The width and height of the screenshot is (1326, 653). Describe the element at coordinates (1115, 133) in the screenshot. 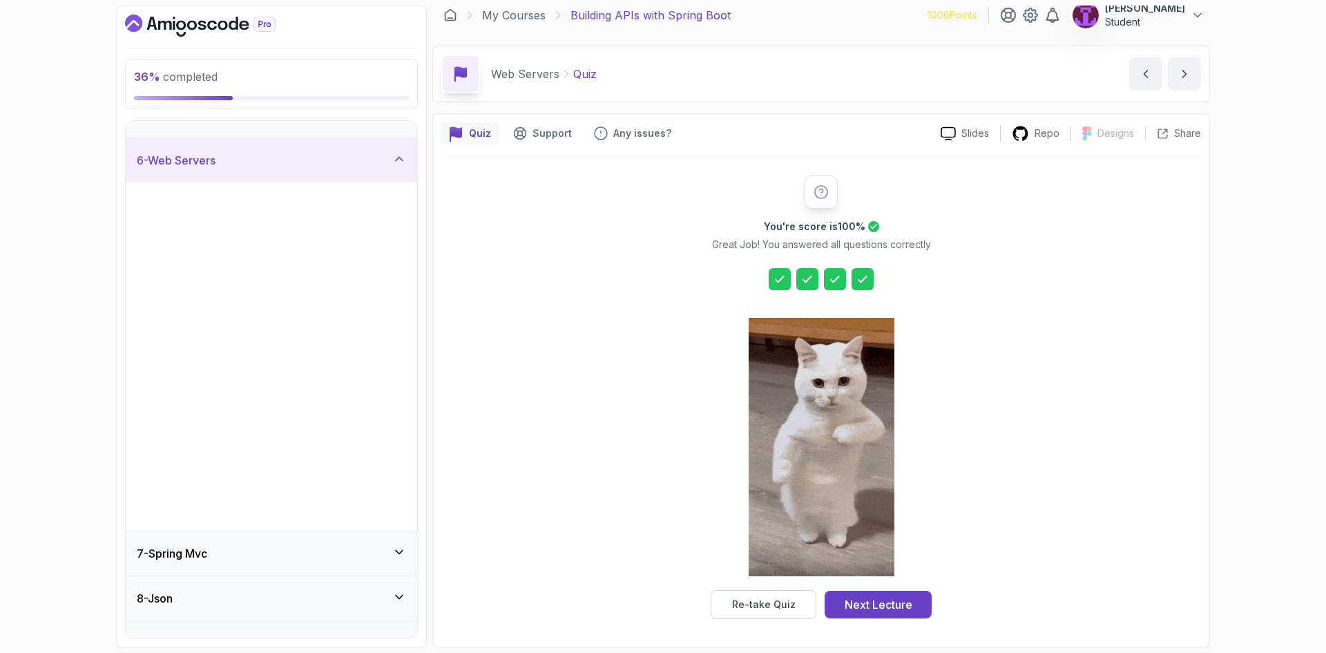

I see `p: Designs` at that location.